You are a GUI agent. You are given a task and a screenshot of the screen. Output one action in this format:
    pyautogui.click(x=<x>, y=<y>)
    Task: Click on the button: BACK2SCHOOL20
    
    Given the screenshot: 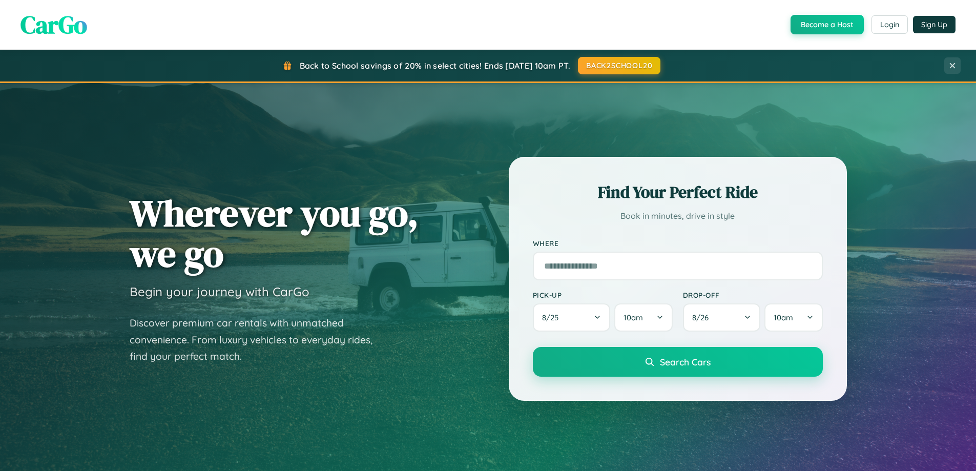 What is the action you would take?
    pyautogui.click(x=619, y=66)
    